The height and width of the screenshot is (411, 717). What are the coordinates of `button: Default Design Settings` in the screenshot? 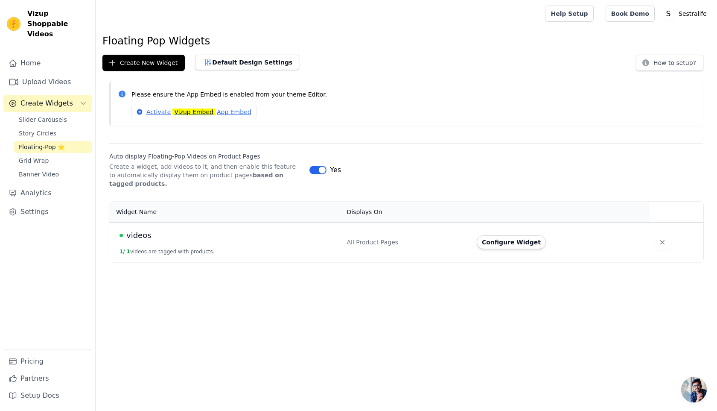 It's located at (247, 62).